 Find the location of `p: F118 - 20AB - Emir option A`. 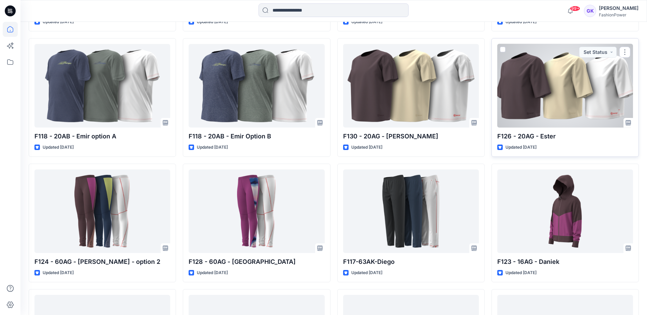

p: F118 - 20AB - Emir option A is located at coordinates (102, 137).